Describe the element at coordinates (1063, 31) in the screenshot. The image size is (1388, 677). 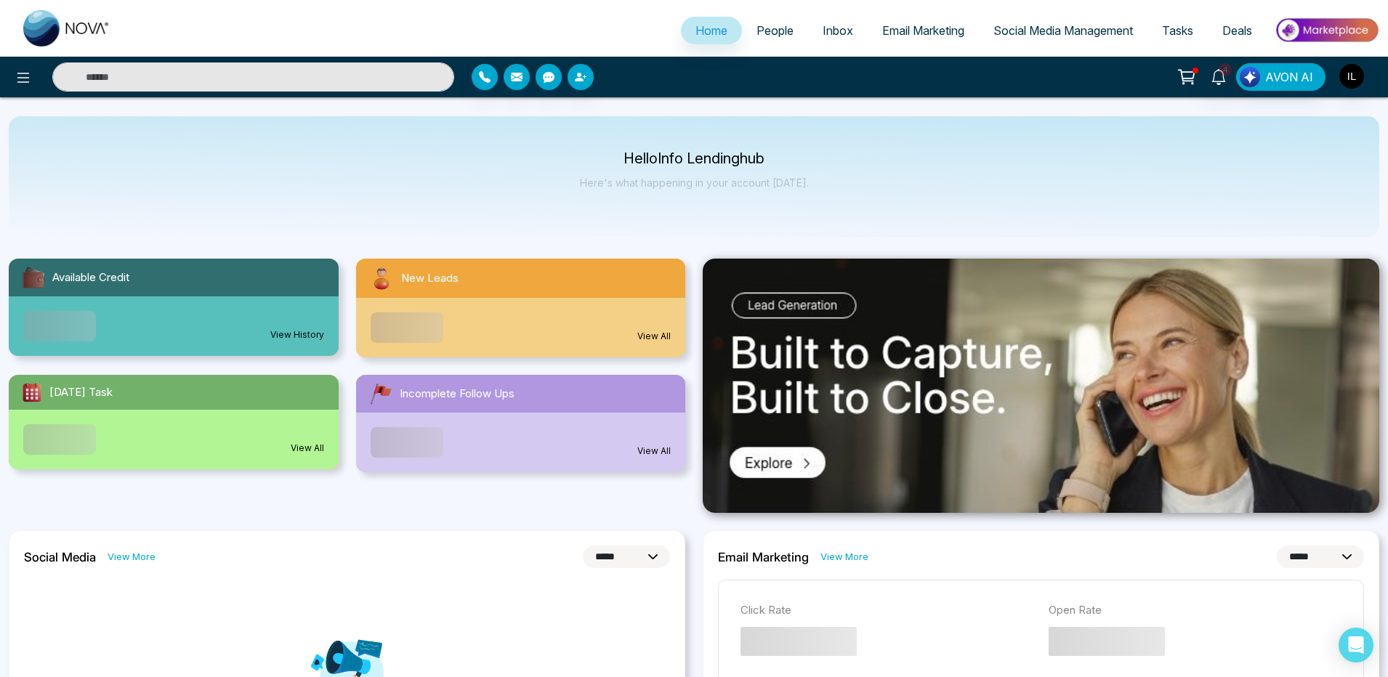
I see `span: Social Media Management` at that location.